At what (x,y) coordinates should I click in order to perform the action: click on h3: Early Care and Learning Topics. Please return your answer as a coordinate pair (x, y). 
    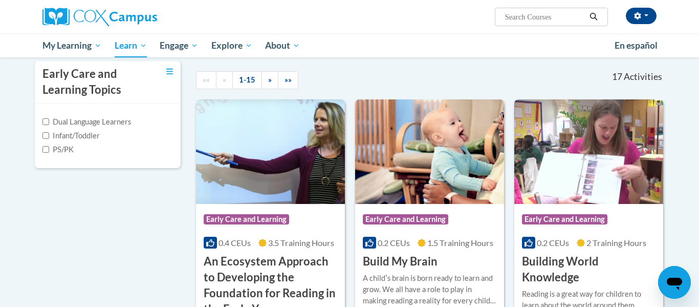
    Looking at the image, I should click on (91, 82).